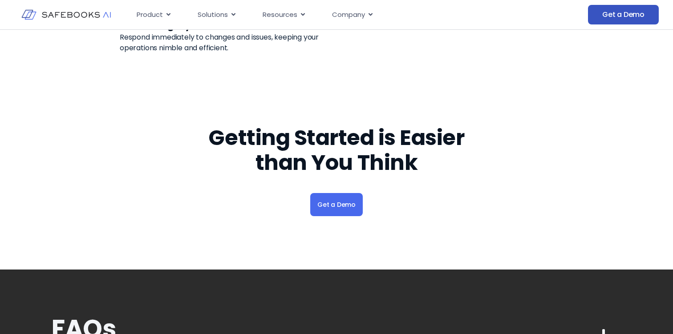 Image resolution: width=673 pixels, height=334 pixels. Describe the element at coordinates (336, 150) in the screenshot. I see `h2: Getting Started is Easier than You Think` at that location.